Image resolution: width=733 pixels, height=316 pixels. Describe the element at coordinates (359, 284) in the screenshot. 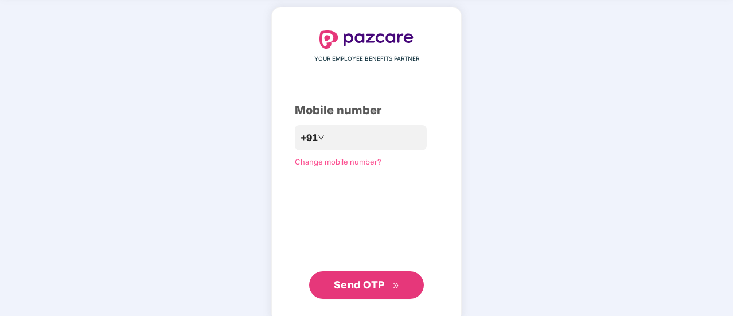

I see `span: Send OTP` at that location.